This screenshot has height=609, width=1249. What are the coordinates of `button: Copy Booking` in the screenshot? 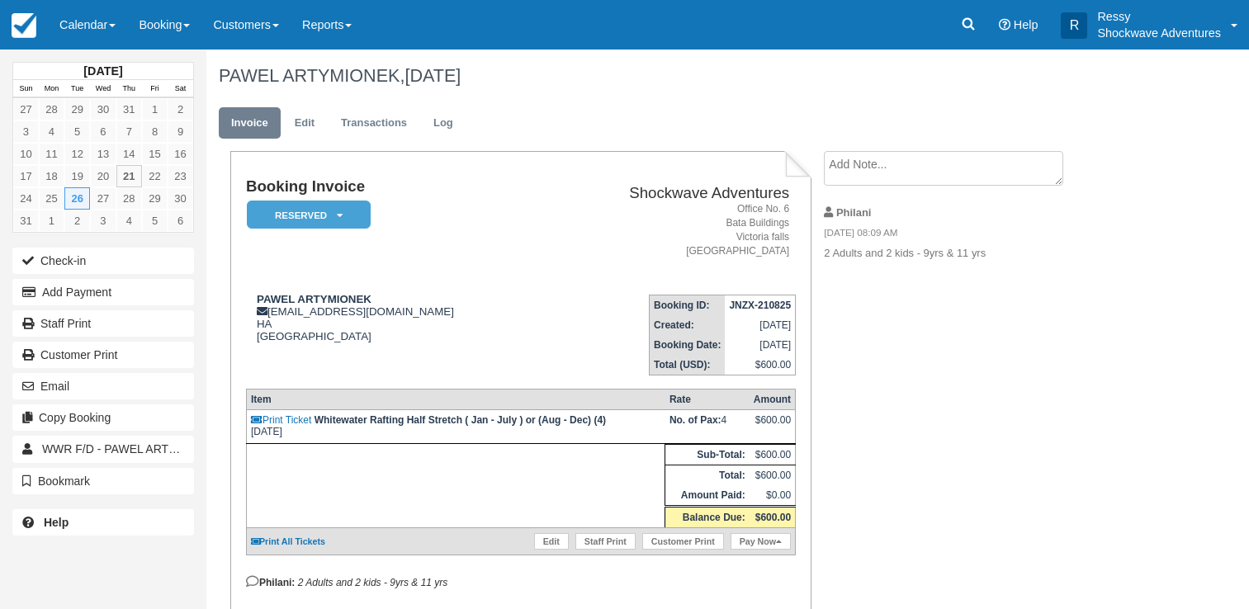 It's located at (103, 418).